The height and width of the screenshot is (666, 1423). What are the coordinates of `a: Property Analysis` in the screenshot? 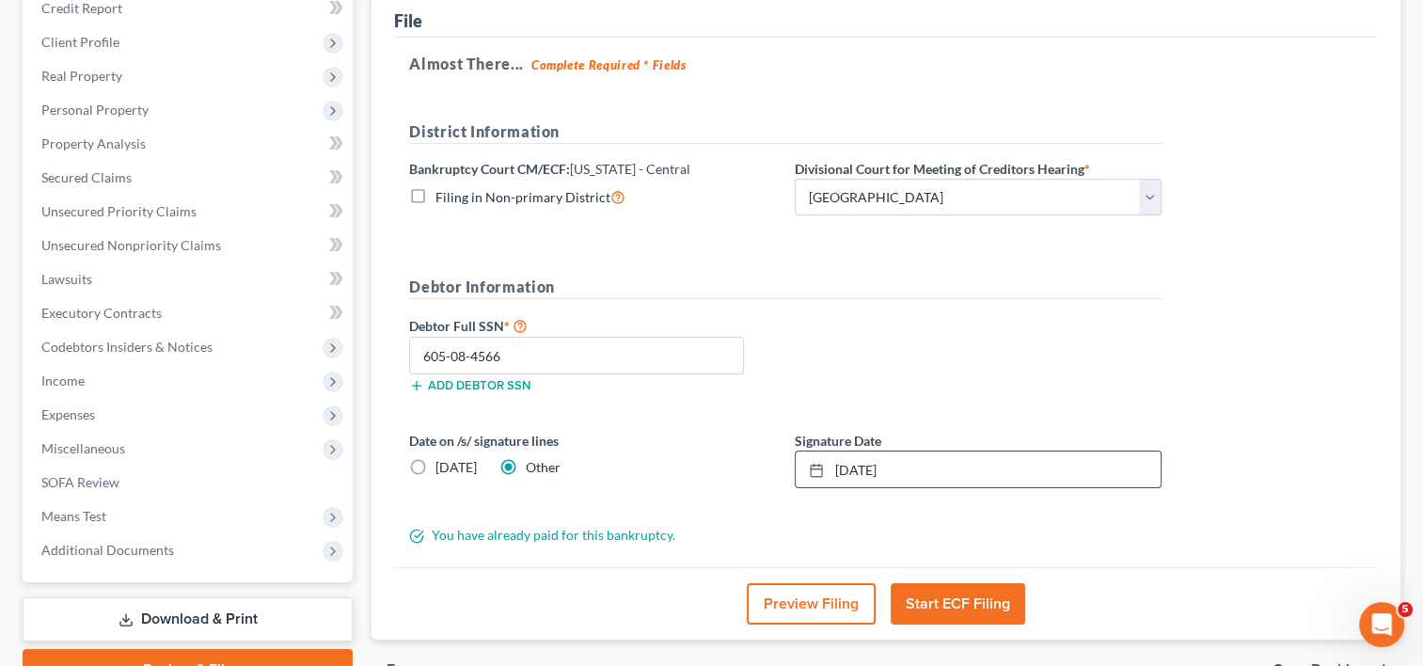 It's located at (189, 144).